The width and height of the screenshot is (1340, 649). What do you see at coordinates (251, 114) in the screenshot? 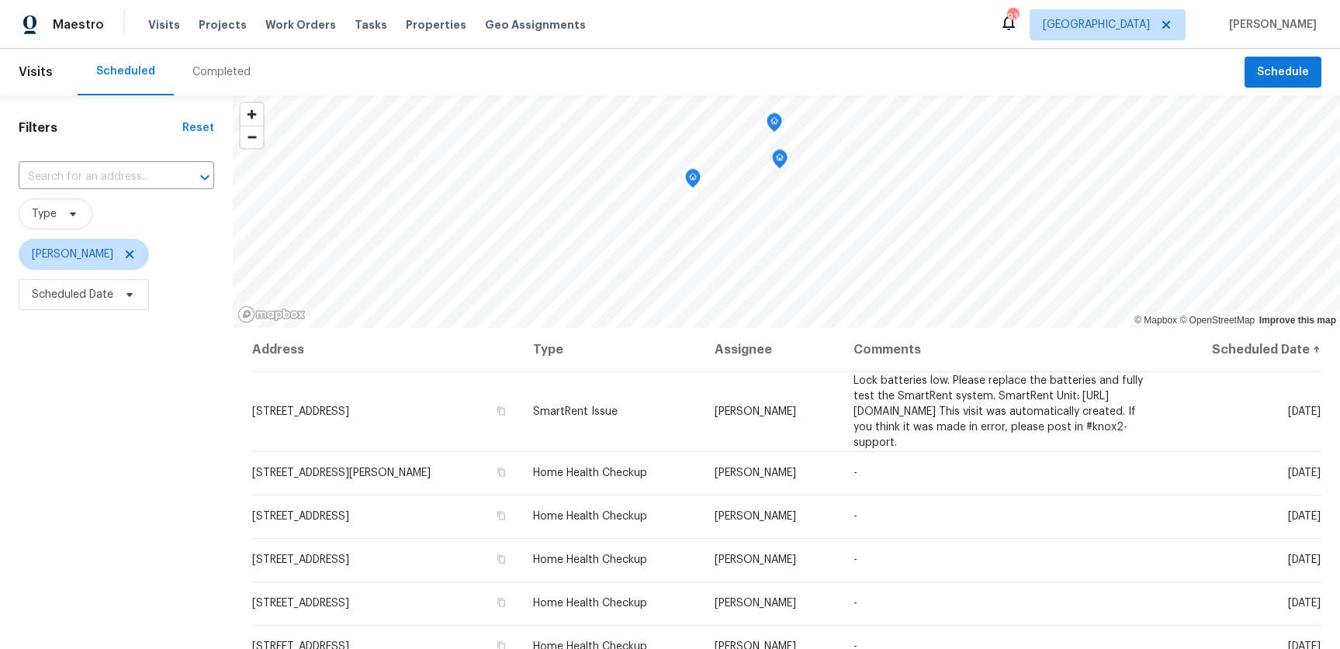
I see `button: Zoom in` at bounding box center [251, 114].